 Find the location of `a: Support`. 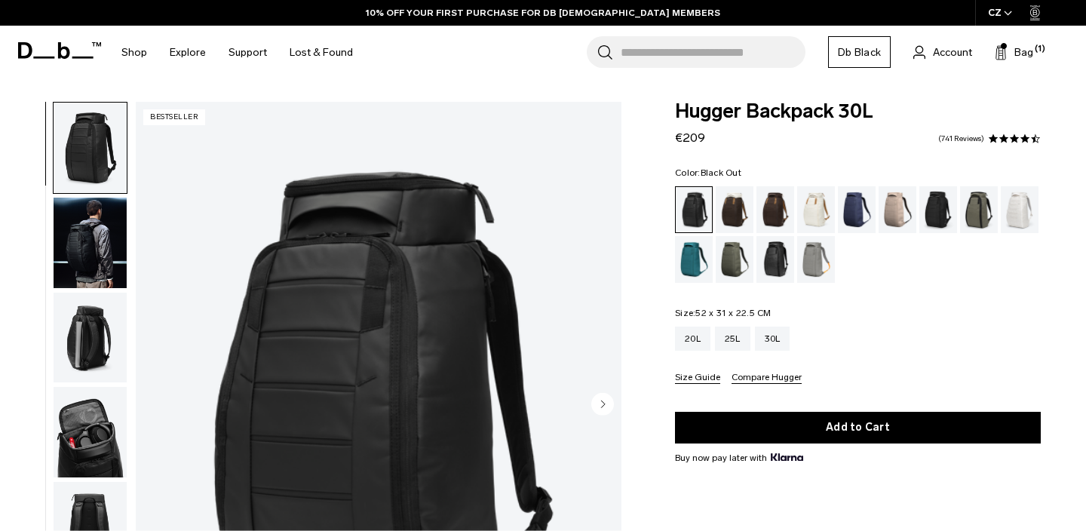

a: Support is located at coordinates (247, 52).